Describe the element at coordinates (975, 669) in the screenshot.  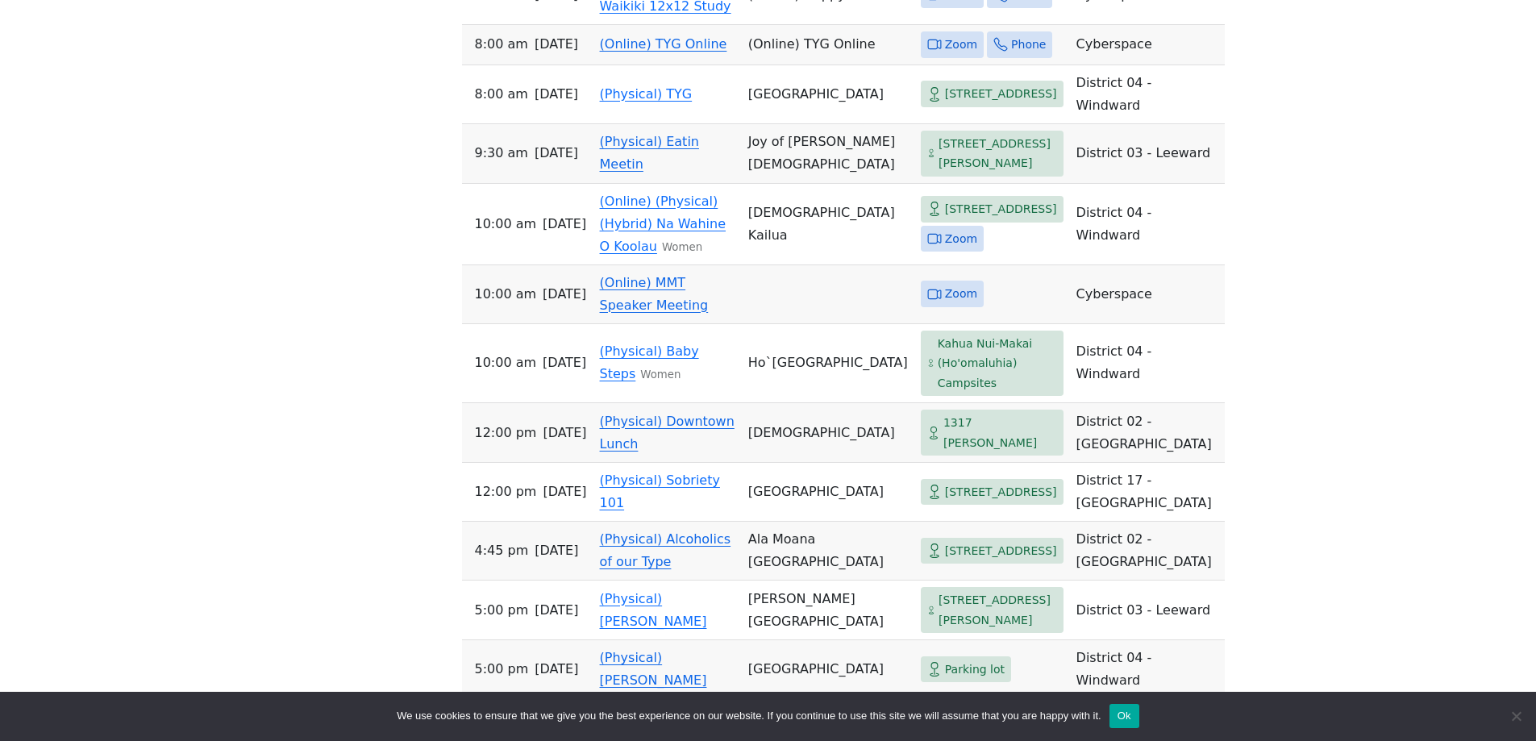
I see `span: Parking lot` at that location.